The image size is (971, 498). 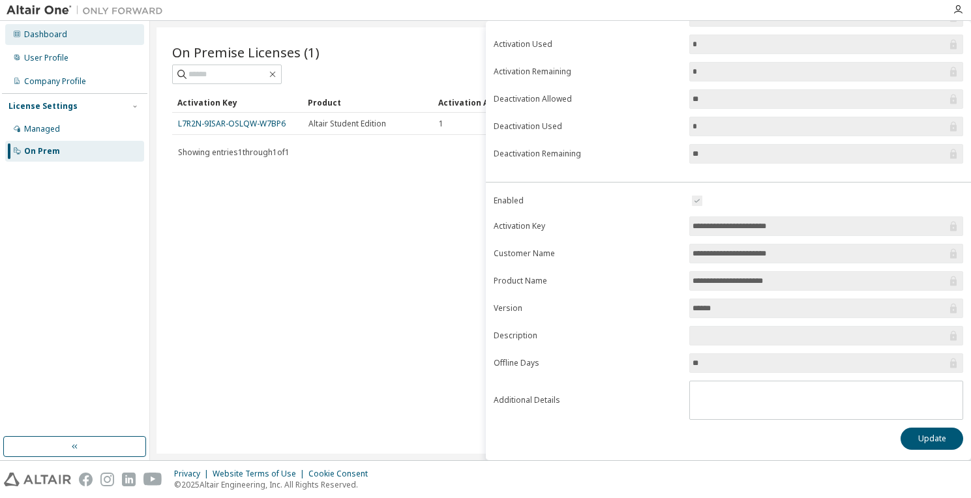 What do you see at coordinates (347, 124) in the screenshot?
I see `span: Altair Student Edition` at bounding box center [347, 124].